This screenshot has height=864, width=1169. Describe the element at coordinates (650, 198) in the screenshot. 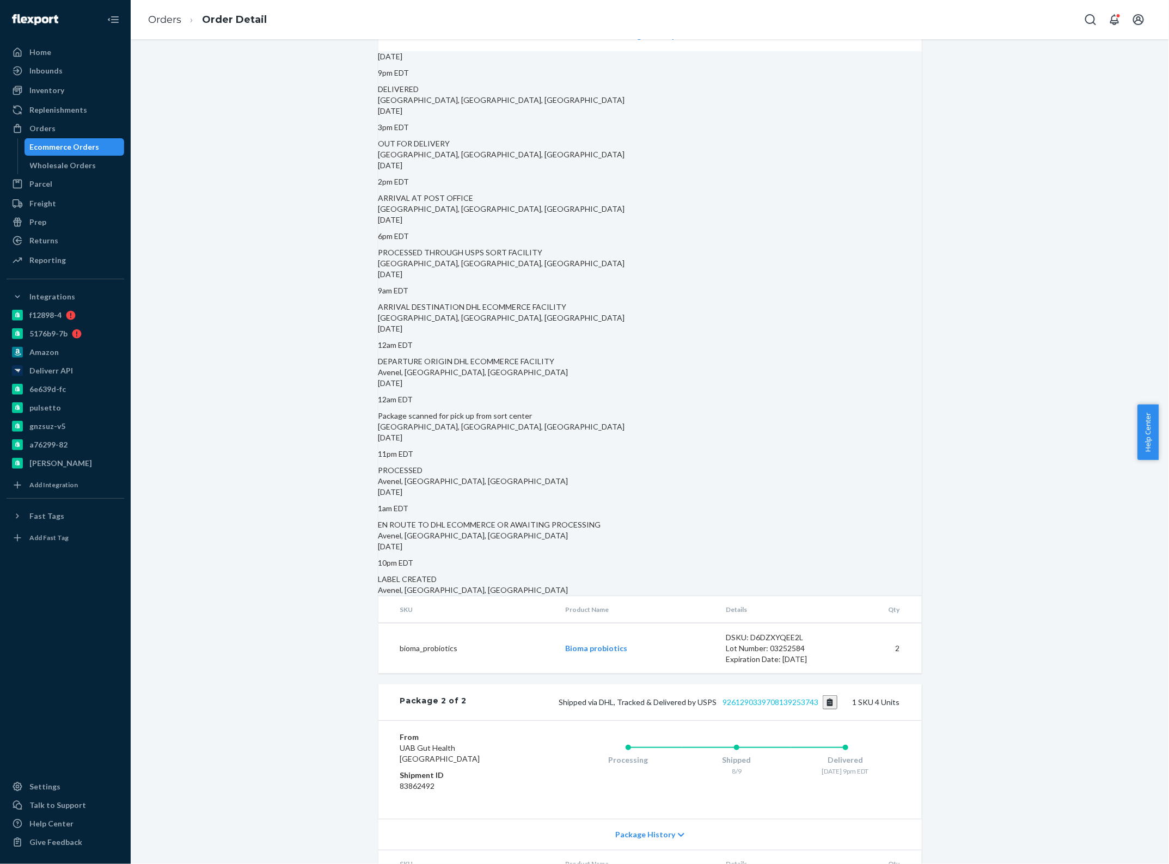

I see `div: ARRIVAL AT POST OFFICE` at that location.